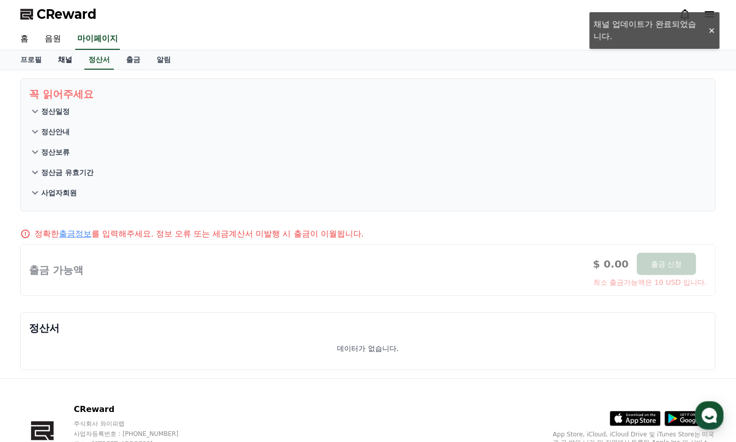 The image size is (736, 442). I want to click on p: 주식회사 와이피랩, so click(136, 423).